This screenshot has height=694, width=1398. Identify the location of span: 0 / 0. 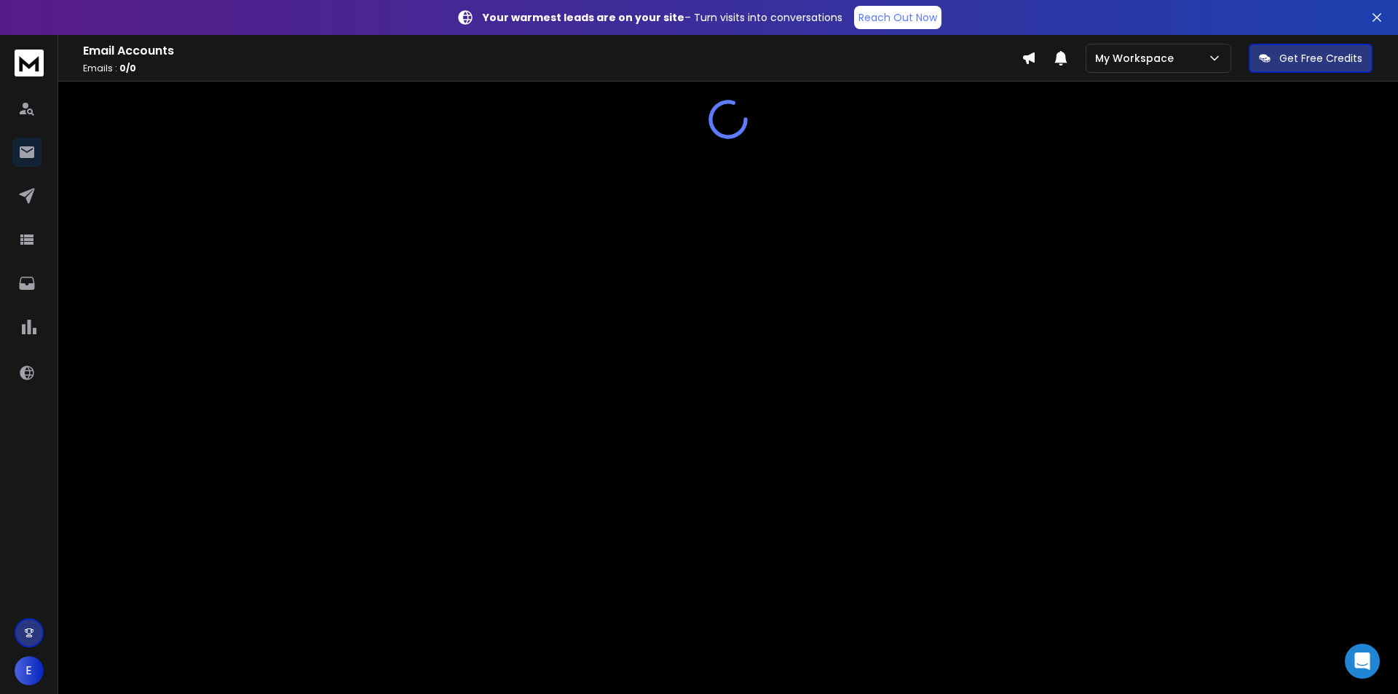
(127, 68).